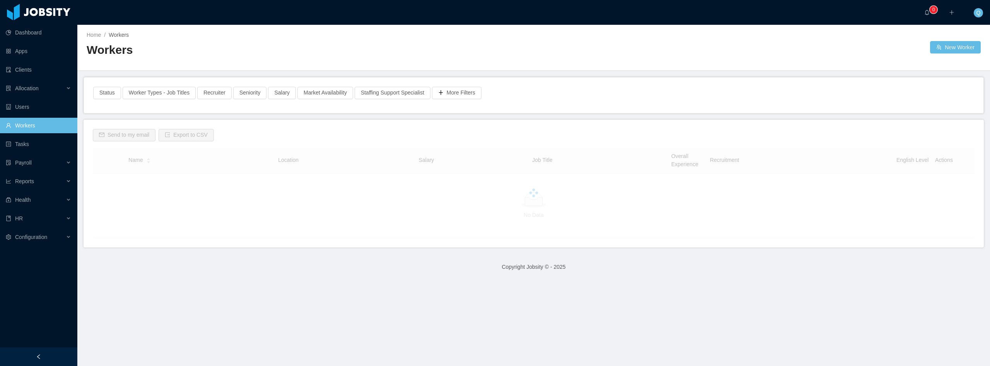 This screenshot has width=990, height=366. Describe the element at coordinates (27, 88) in the screenshot. I see `span: Allocation` at that location.